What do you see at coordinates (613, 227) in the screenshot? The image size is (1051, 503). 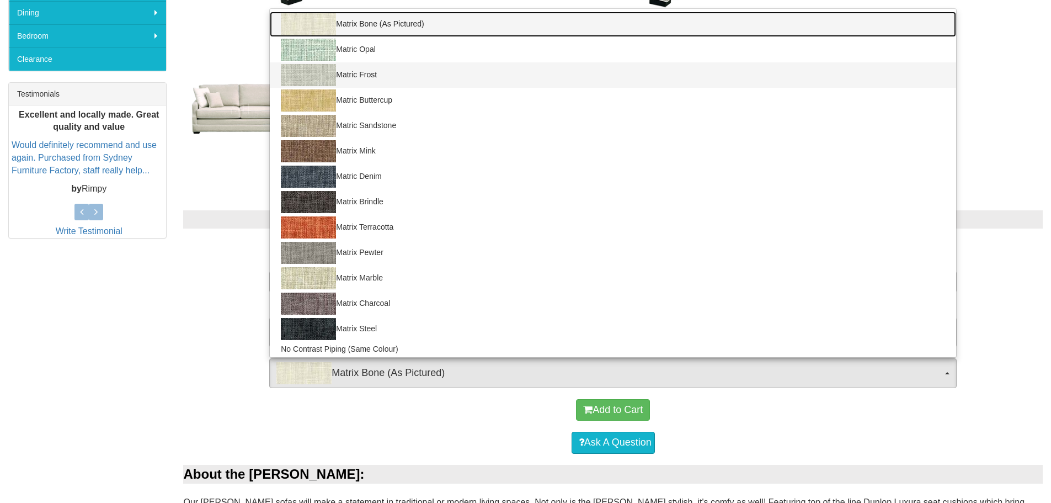 I see `a: Matrix Terracotta` at bounding box center [613, 227].